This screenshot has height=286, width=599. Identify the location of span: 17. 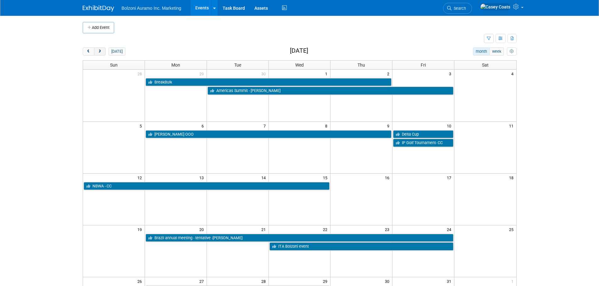
(450, 178).